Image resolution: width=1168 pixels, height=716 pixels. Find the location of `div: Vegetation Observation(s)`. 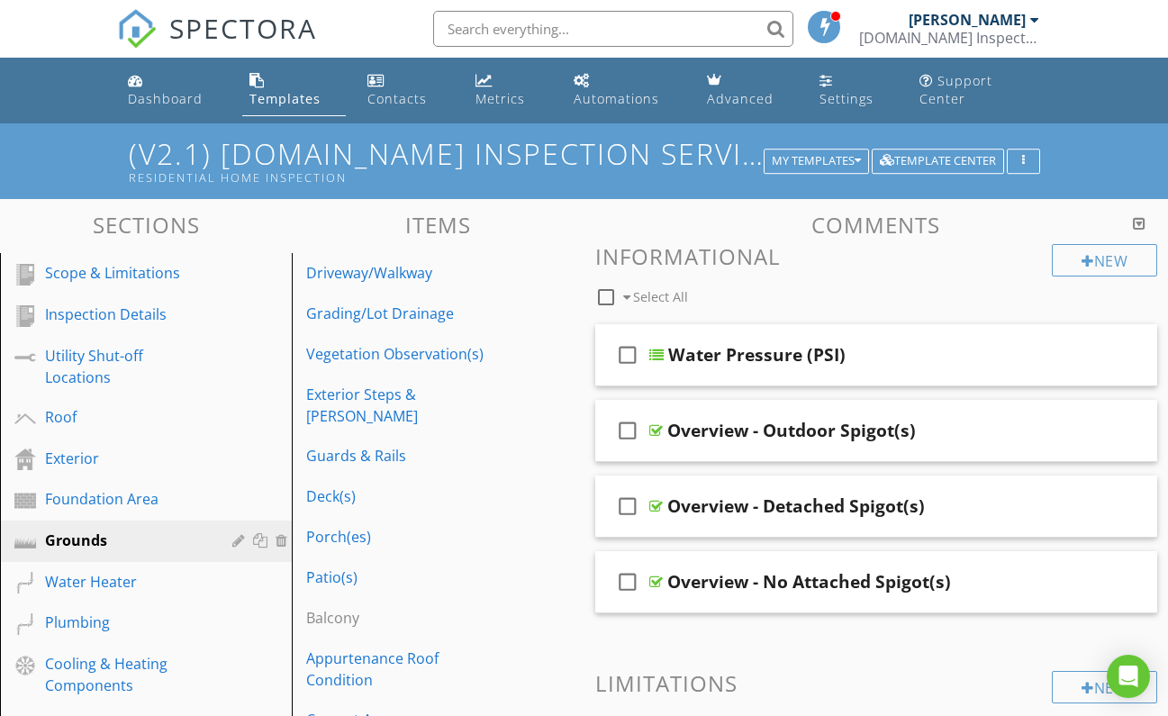

div: Vegetation Observation(s) is located at coordinates (406, 354).